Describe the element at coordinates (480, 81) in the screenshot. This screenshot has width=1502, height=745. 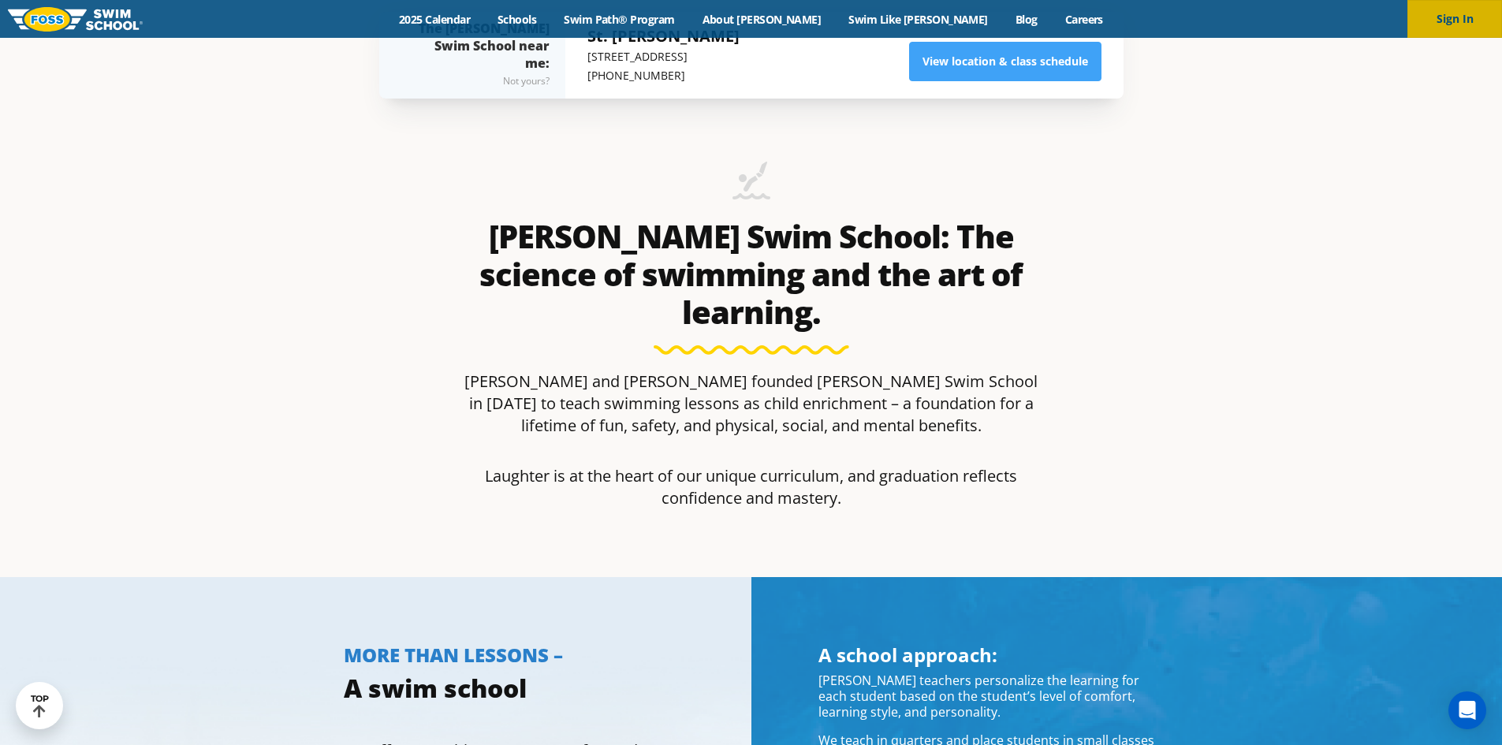
I see `div: Not yours?` at that location.